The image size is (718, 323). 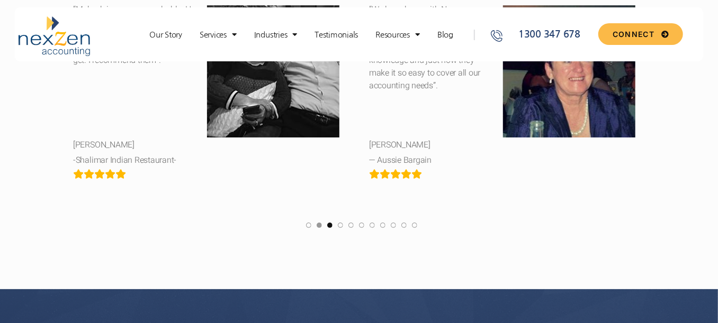 What do you see at coordinates (445, 35) in the screenshot?
I see `a: Blog` at bounding box center [445, 35].